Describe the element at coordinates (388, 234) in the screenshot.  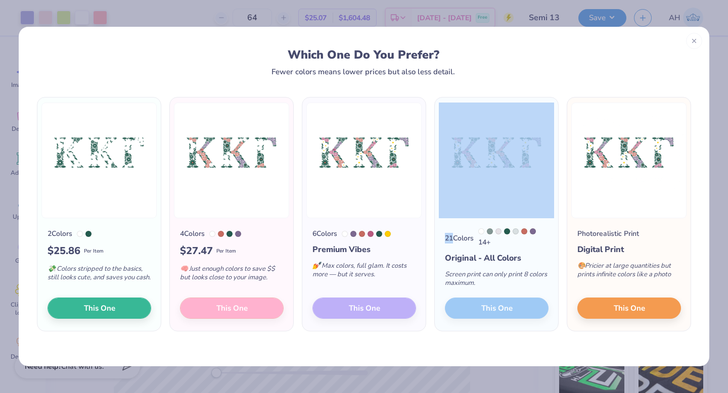
I see `div: 116 C` at that location.